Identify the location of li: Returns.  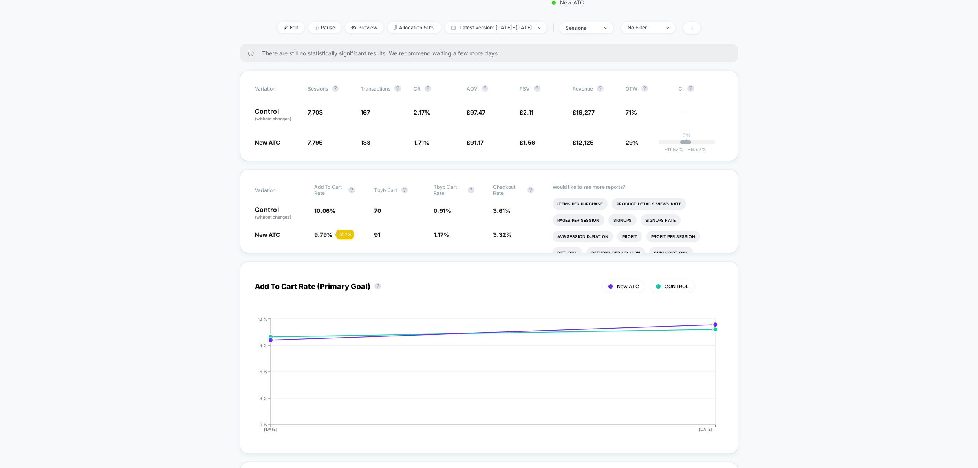
(567, 253).